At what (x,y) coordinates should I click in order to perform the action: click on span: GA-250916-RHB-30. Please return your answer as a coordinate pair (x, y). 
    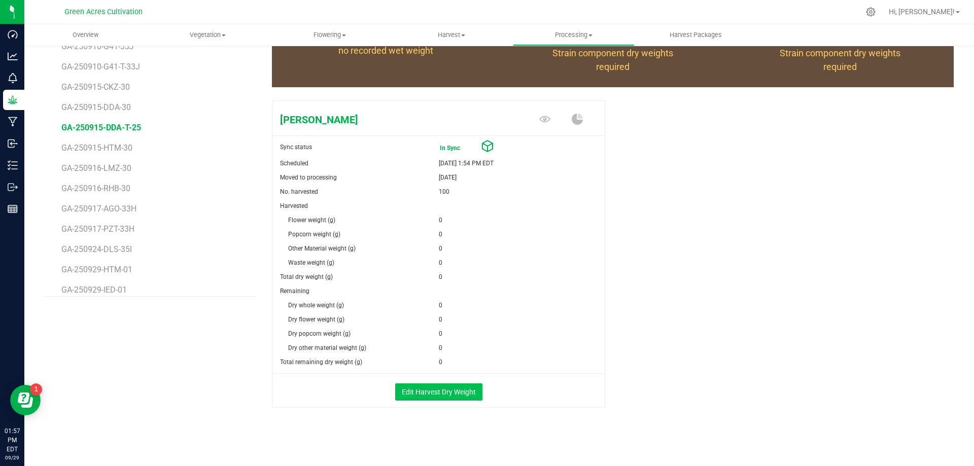
    Looking at the image, I should click on (96, 188).